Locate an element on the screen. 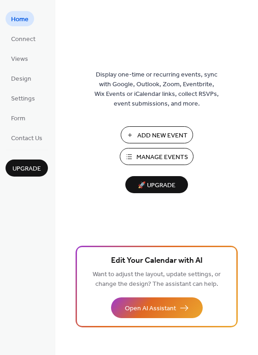  span: Want to adjust the layout, update settings, or change the design? The assistant can help. is located at coordinates (157, 280).